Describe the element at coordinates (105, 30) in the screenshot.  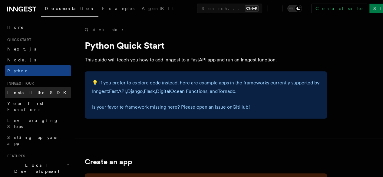
I see `a: Quick start` at that location.